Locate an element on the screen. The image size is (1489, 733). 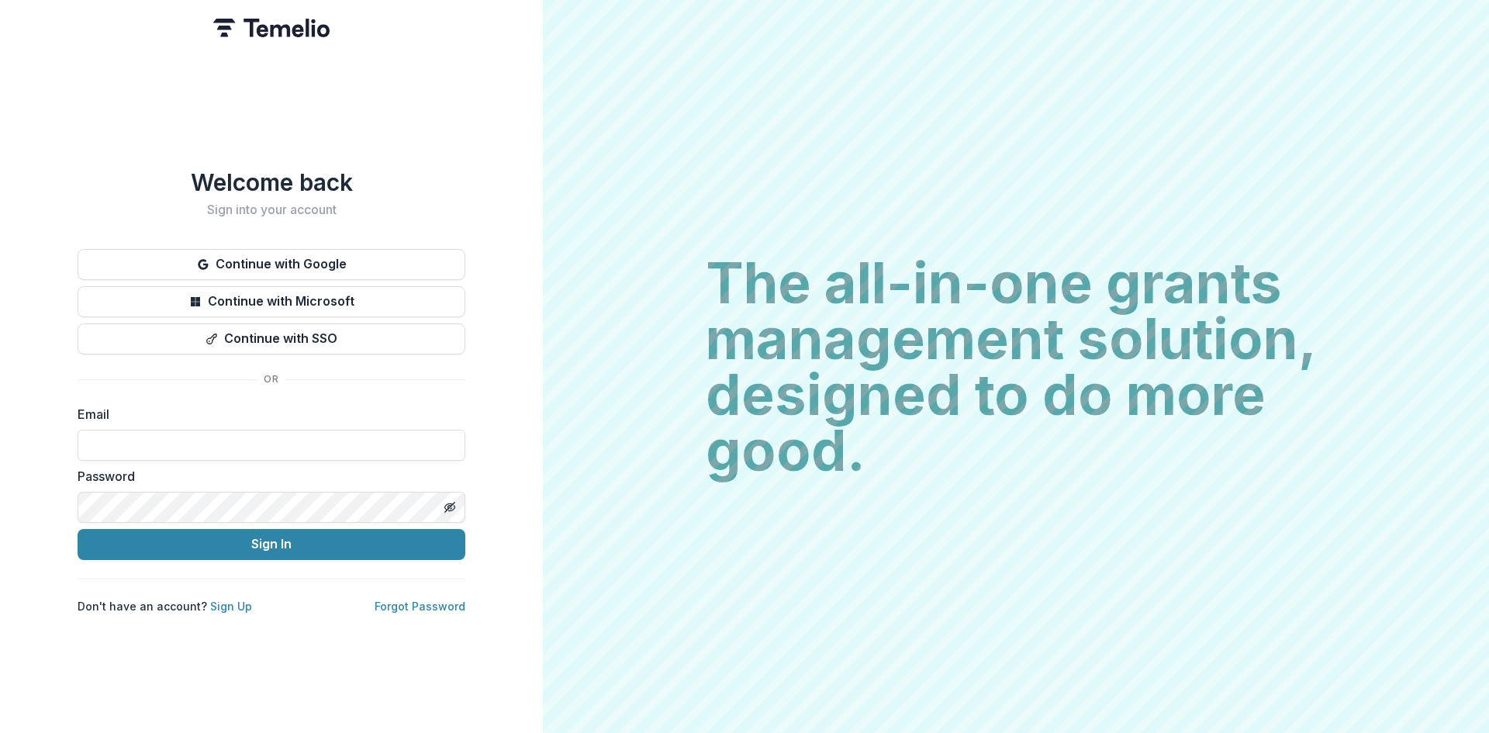
img: Temelio is located at coordinates (272, 28).